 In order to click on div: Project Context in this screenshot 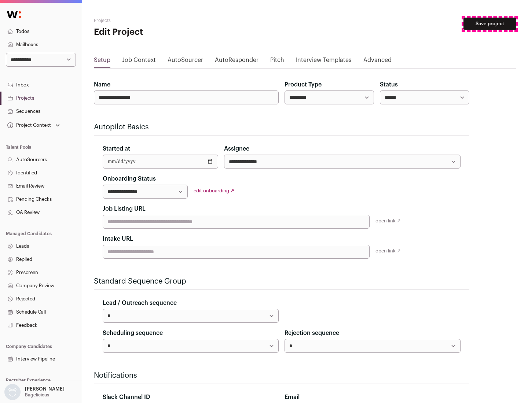, I will do `click(28, 125)`.